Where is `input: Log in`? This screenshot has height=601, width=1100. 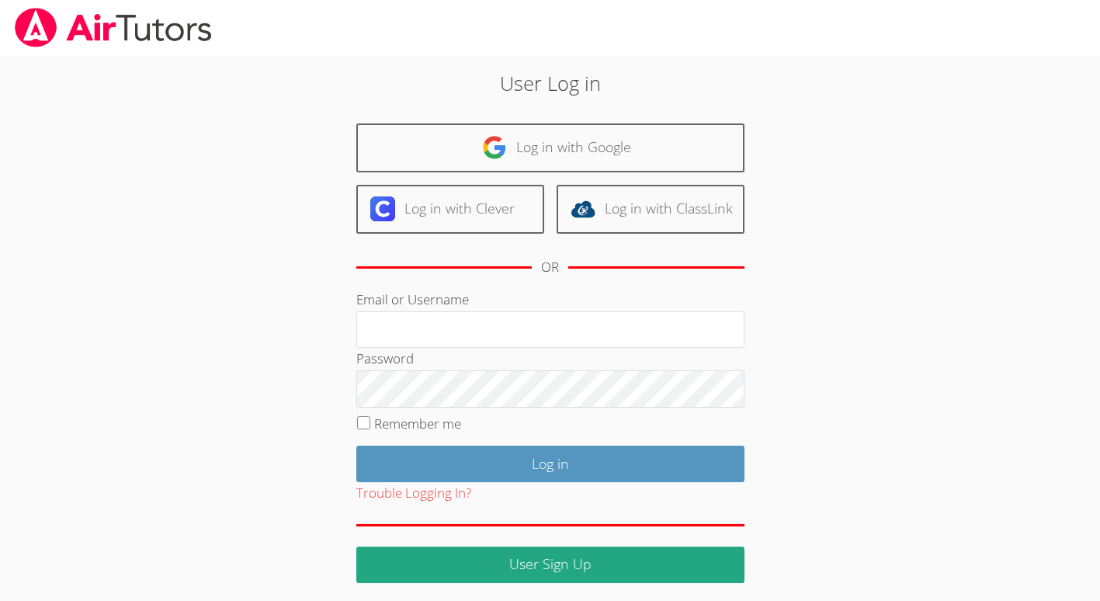 input: Log in is located at coordinates (550, 464).